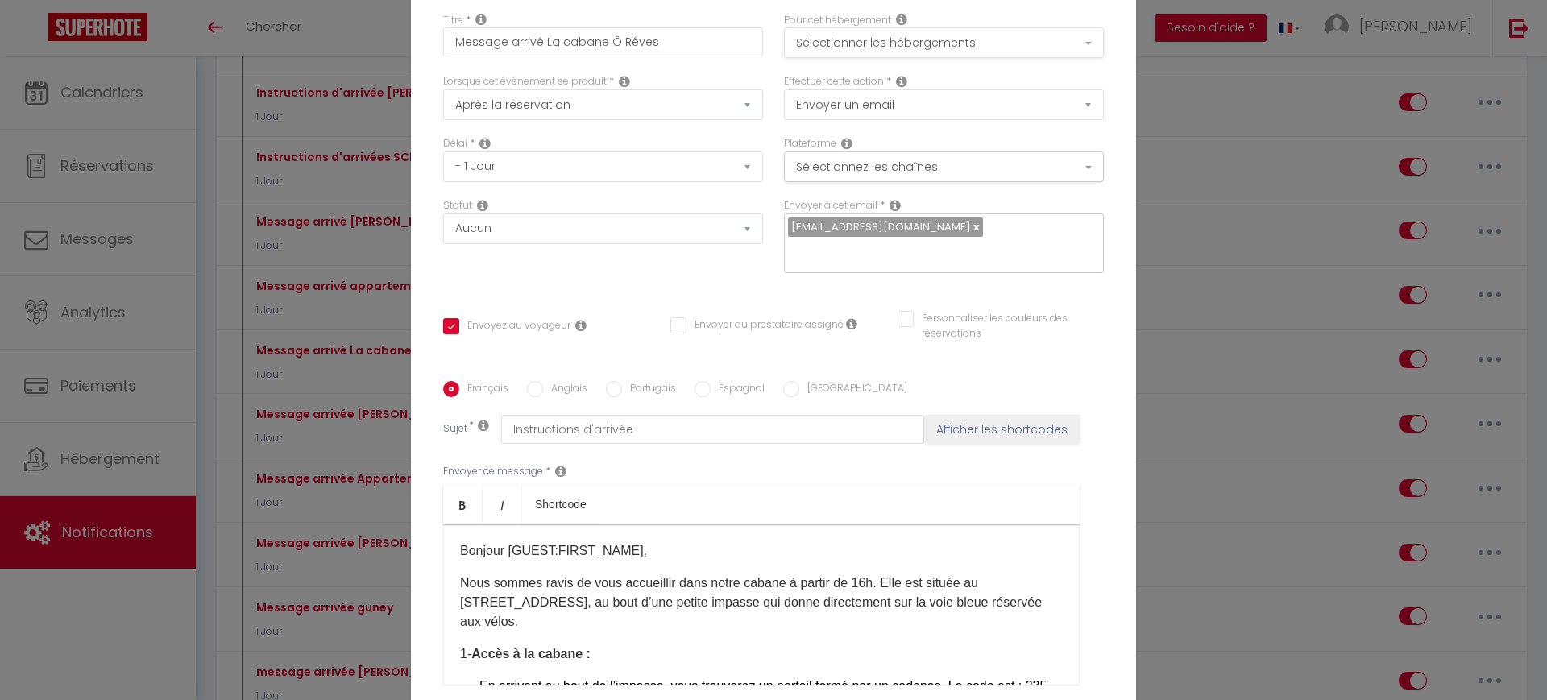  I want to click on button: Sélectionner les hébergements, so click(944, 43).